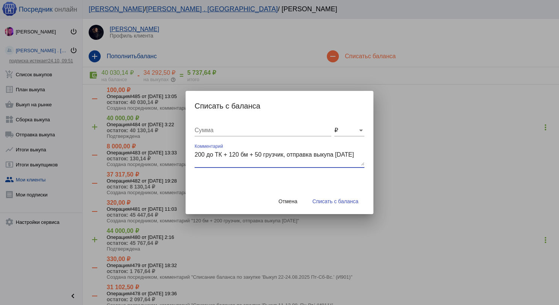  I want to click on span: Списать с баланса, so click(336, 201).